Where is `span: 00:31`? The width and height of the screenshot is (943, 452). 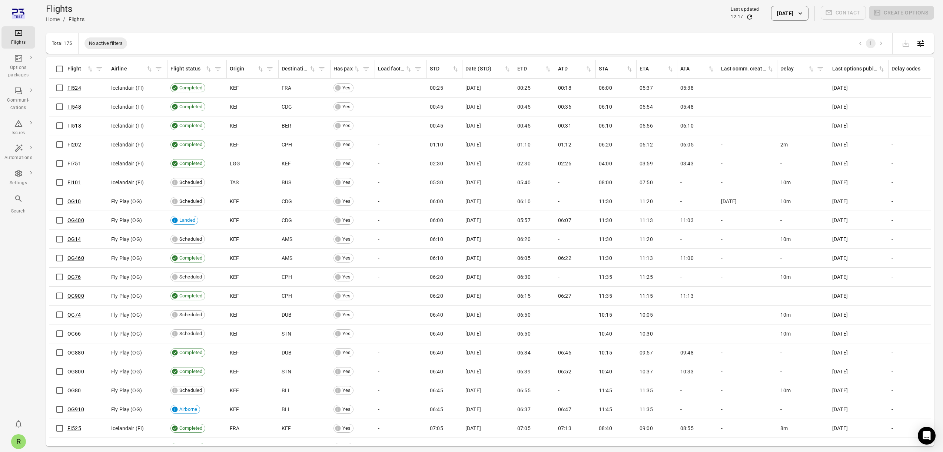 span: 00:31 is located at coordinates (564, 126).